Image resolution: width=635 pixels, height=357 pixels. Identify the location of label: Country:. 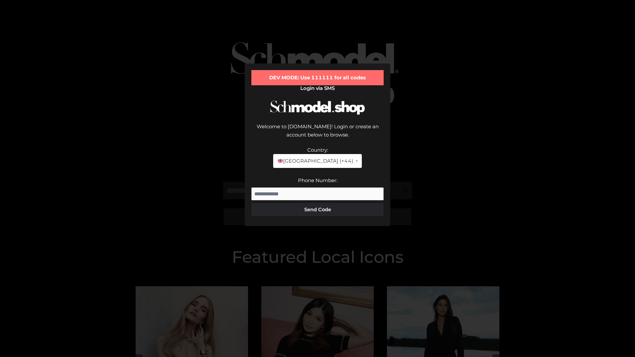
(318, 150).